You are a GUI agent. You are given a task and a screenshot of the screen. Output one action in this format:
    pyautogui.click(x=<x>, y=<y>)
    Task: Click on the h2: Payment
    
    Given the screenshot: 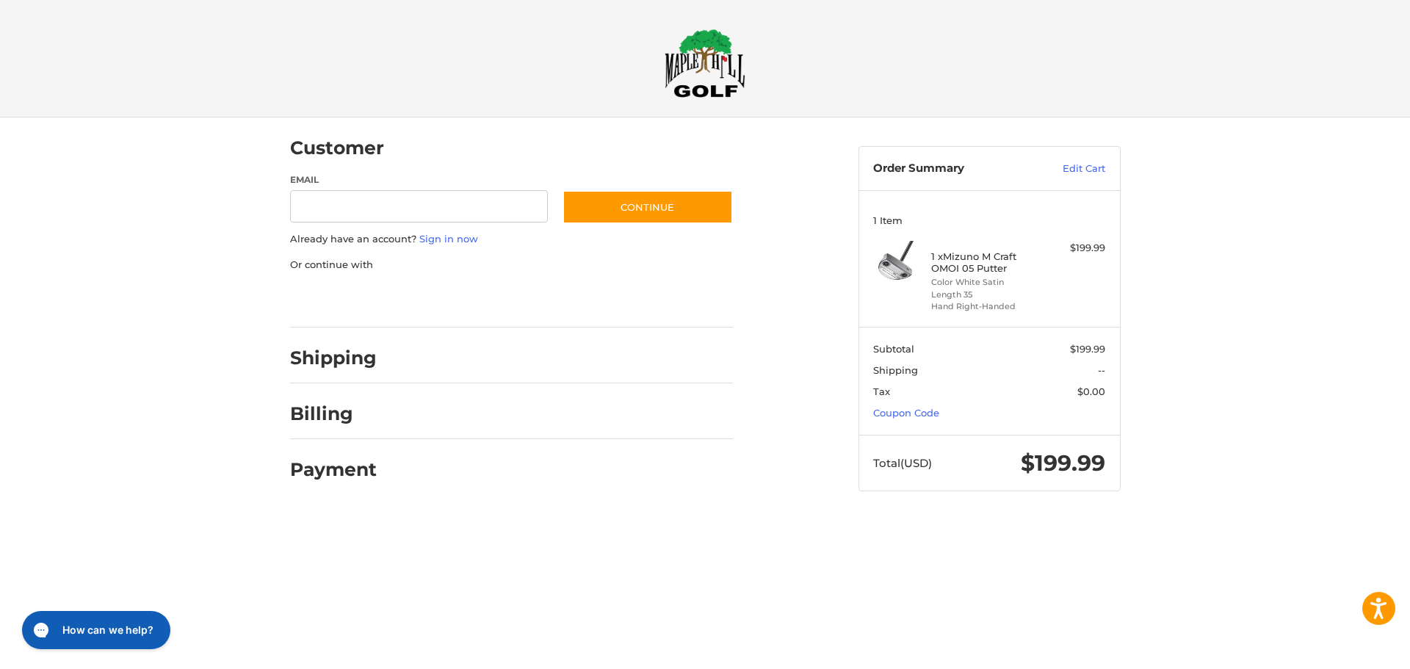 What is the action you would take?
    pyautogui.click(x=333, y=469)
    